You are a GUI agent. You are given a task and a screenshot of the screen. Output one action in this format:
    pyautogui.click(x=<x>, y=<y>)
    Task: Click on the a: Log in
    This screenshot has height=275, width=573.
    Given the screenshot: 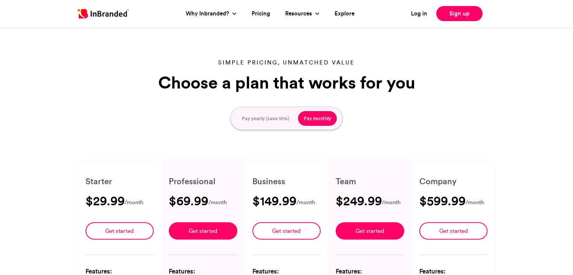 What is the action you would take?
    pyautogui.click(x=419, y=14)
    